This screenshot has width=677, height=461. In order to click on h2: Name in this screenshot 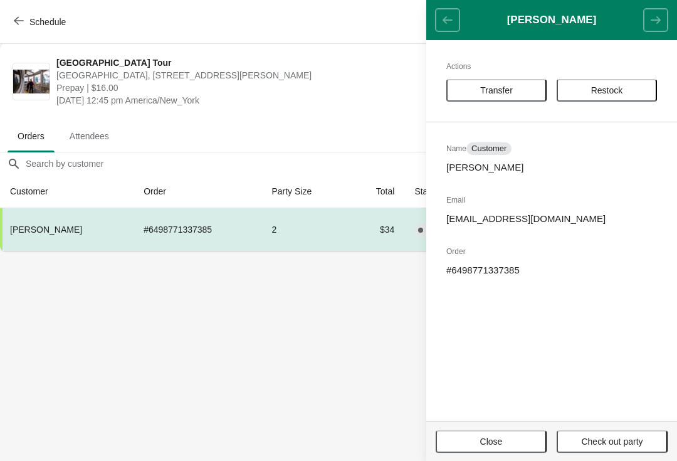, I will do `click(551, 149)`.